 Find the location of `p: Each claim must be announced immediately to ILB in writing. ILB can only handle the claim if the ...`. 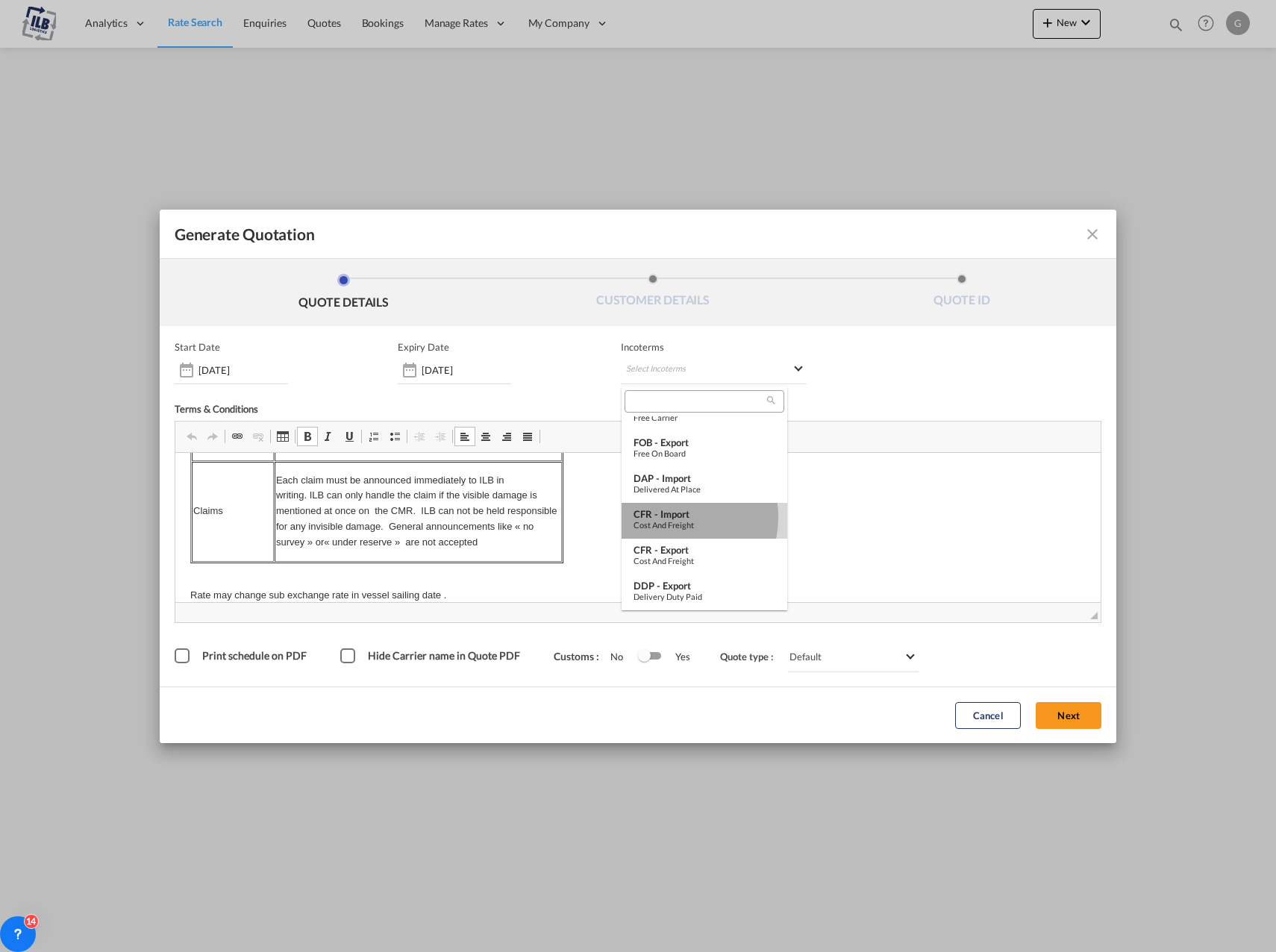

p: Each claim must be announced immediately to ILB in writing. ILB can only handle the claim if the ... is located at coordinates (243, 59).